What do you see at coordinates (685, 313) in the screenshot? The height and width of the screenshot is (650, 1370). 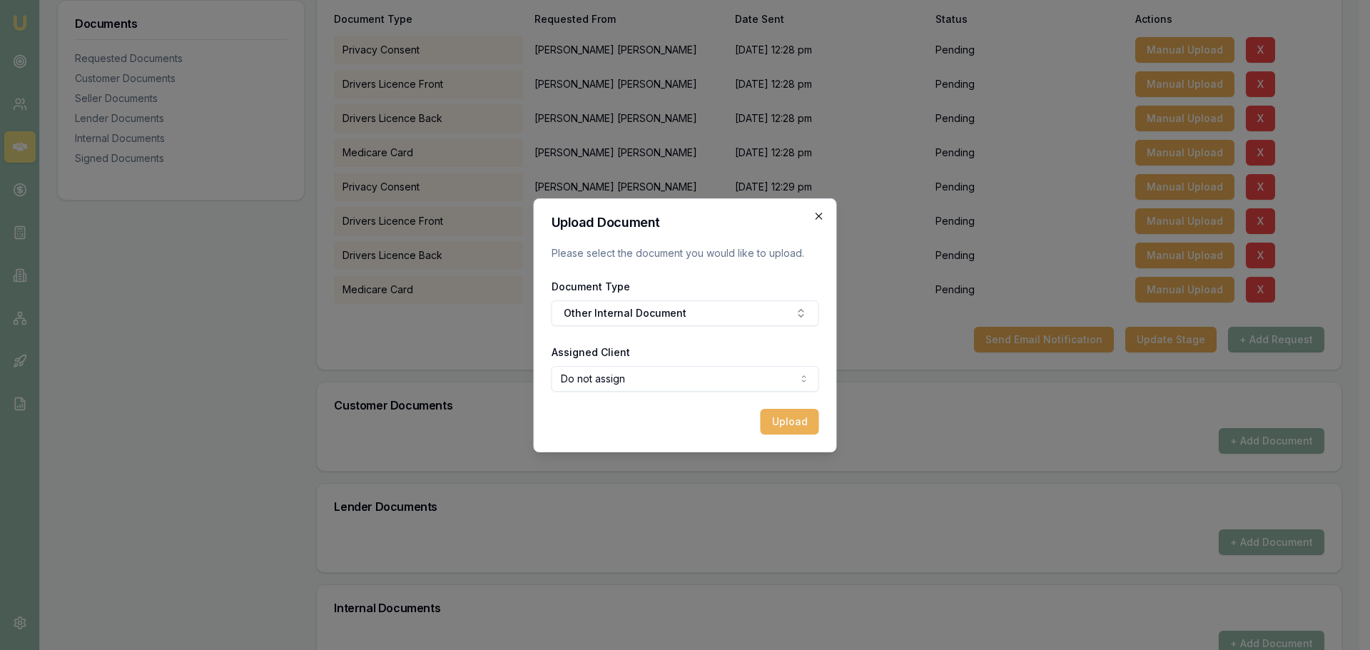 I see `button: Other Internal Document` at bounding box center [685, 313].